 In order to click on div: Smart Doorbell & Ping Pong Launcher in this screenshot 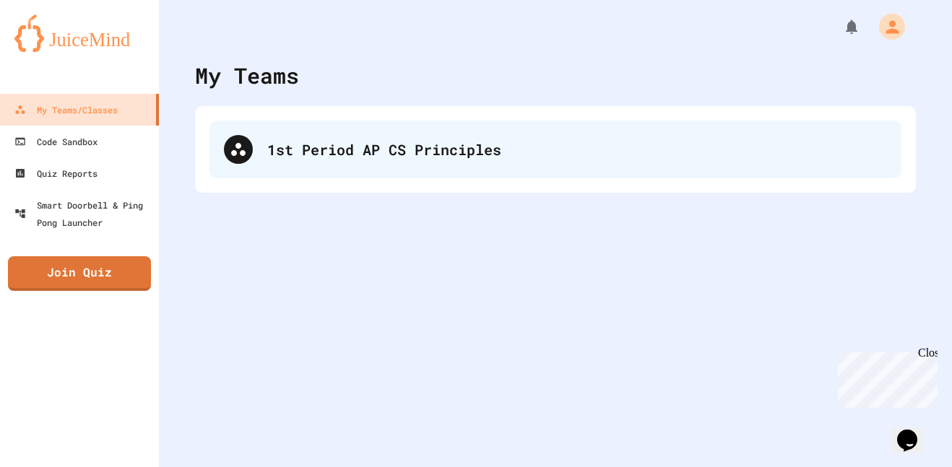, I will do `click(84, 214)`.